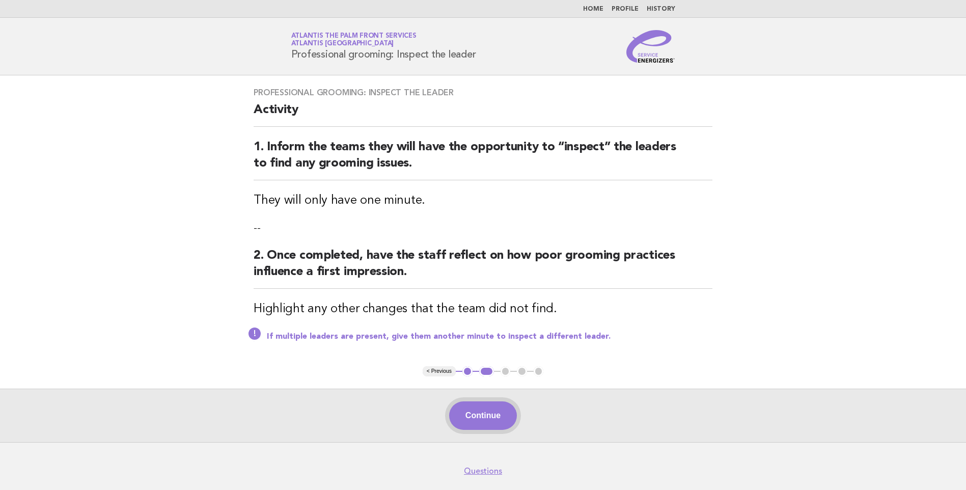  I want to click on button: Continue, so click(483, 416).